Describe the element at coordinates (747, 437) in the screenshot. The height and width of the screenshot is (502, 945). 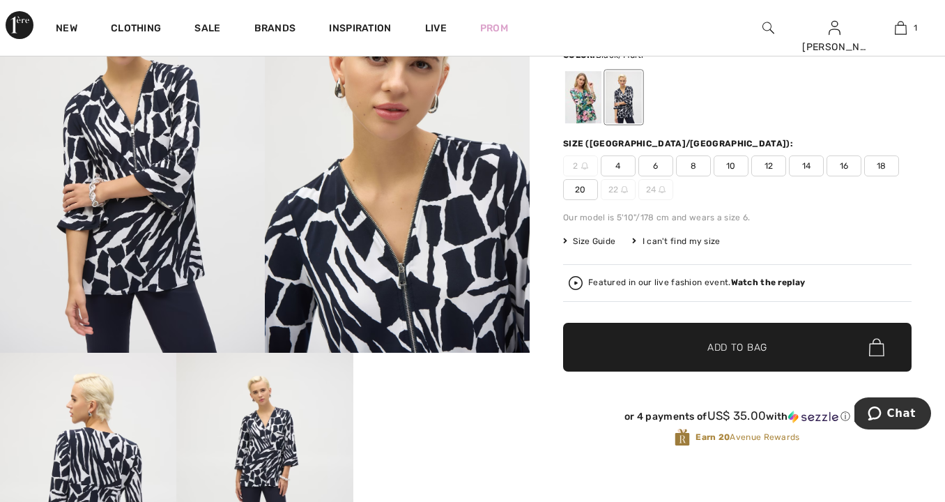
I see `span: Avenue Rewards` at that location.